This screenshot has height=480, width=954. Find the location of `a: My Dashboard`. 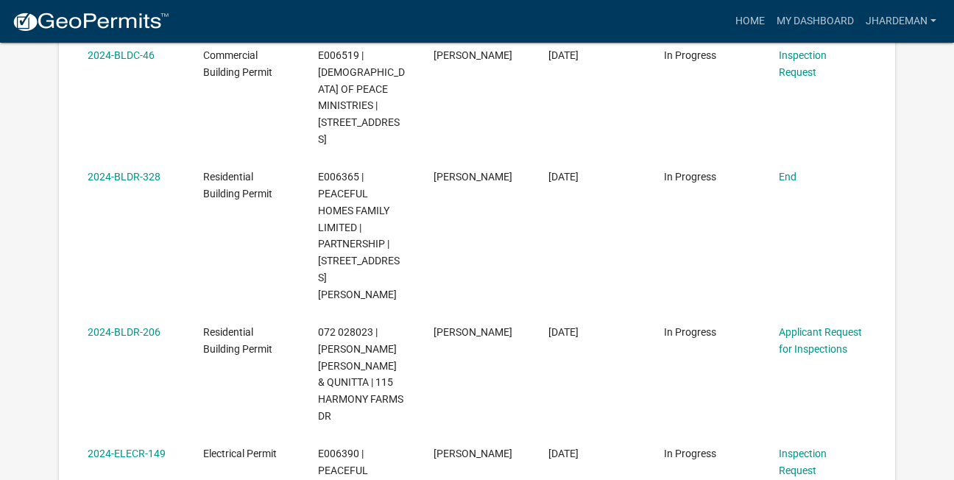

a: My Dashboard is located at coordinates (815, 21).